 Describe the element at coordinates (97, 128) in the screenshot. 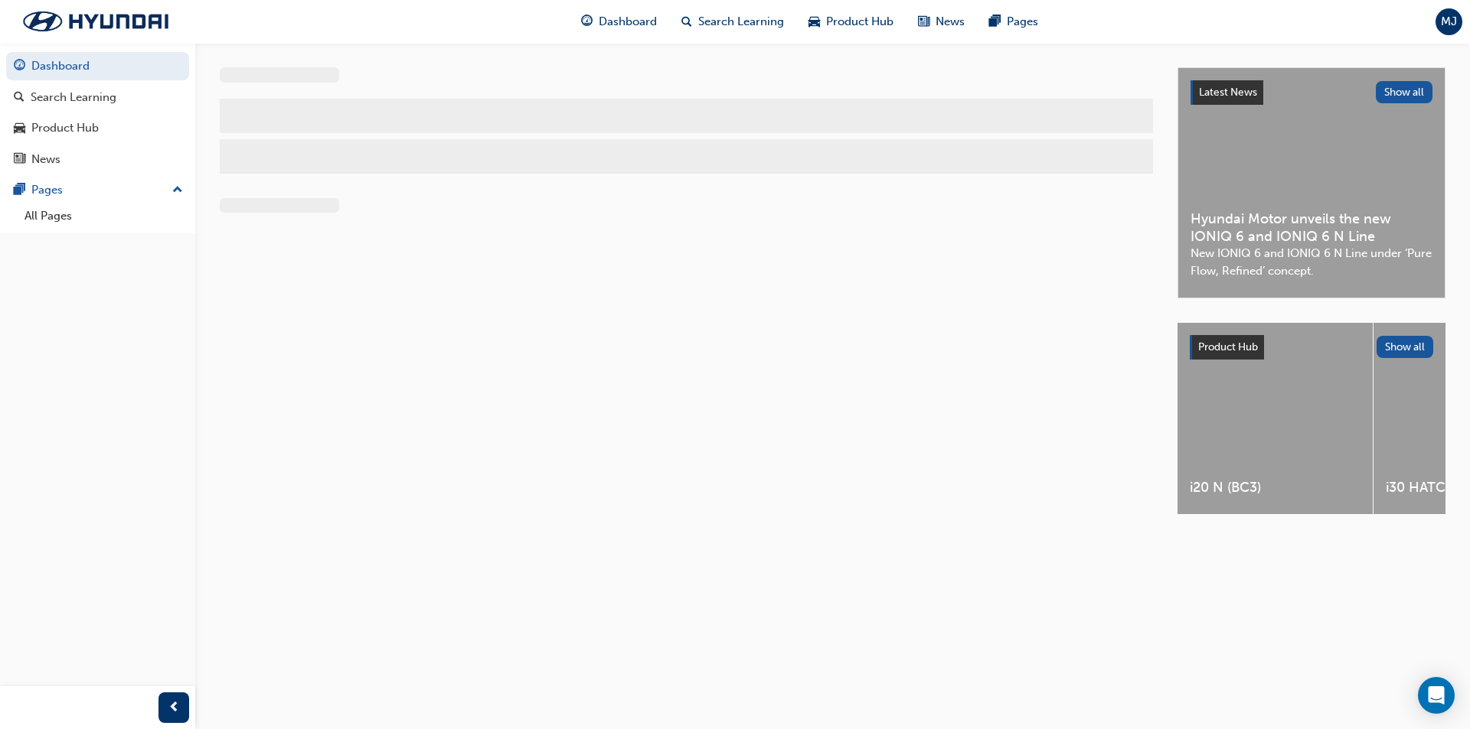

I see `a: Product Hub` at that location.